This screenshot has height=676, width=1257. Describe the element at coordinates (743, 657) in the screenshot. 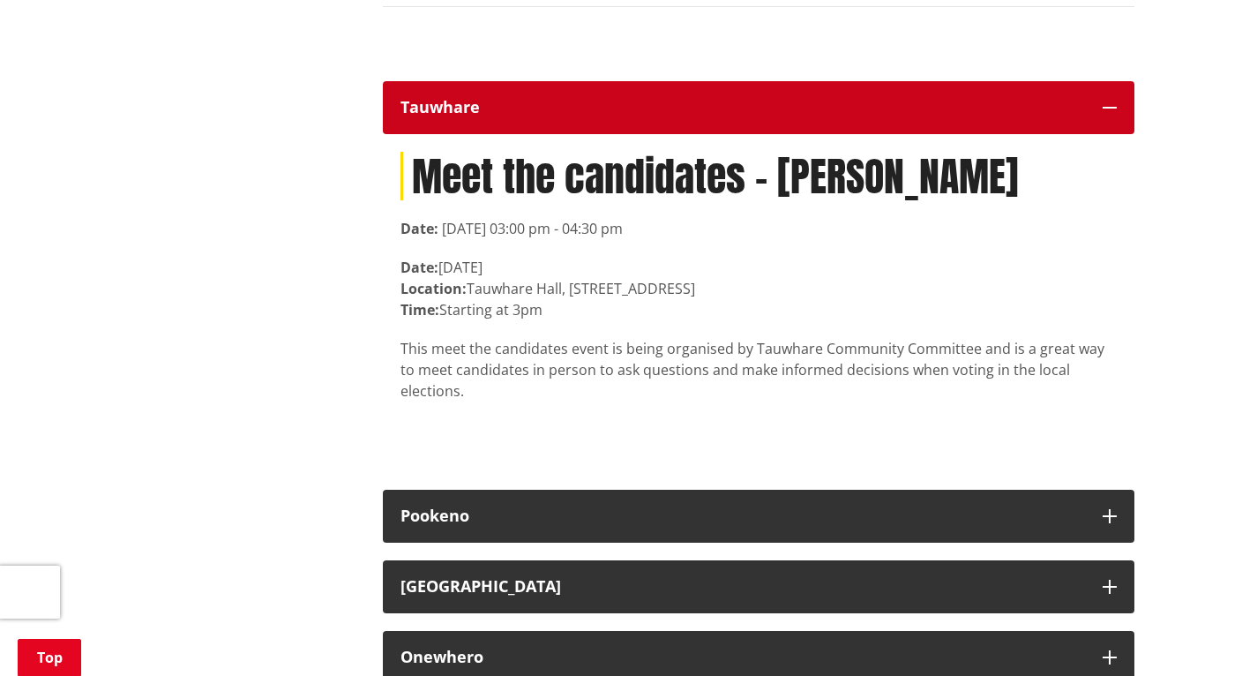

I see `div: Onewhero` at that location.